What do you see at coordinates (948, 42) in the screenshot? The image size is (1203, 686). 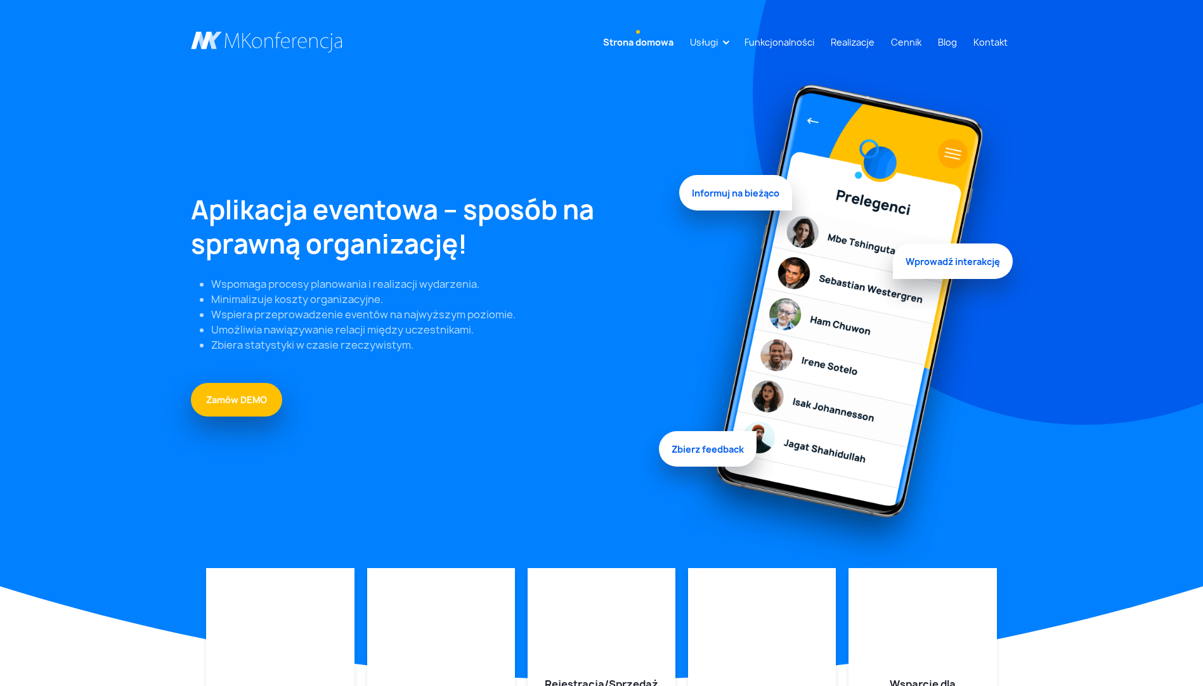 I see `a: Blog` at bounding box center [948, 42].